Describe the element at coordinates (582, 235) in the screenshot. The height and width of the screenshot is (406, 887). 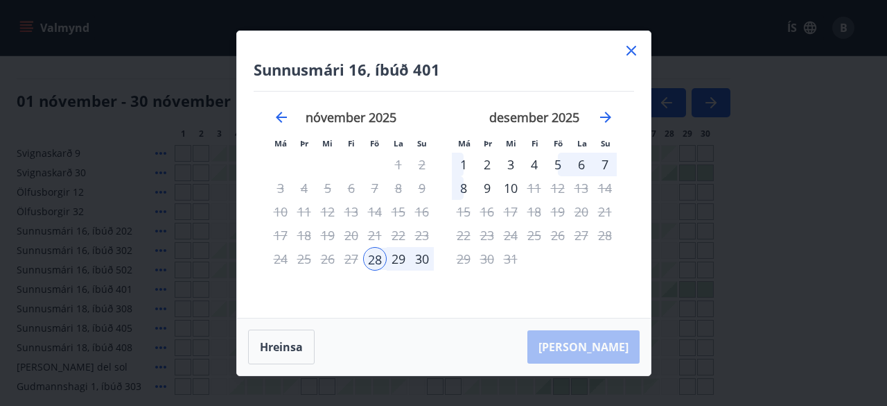
I see `td: Not available. laugardagur, 27. desember 2025` at that location.